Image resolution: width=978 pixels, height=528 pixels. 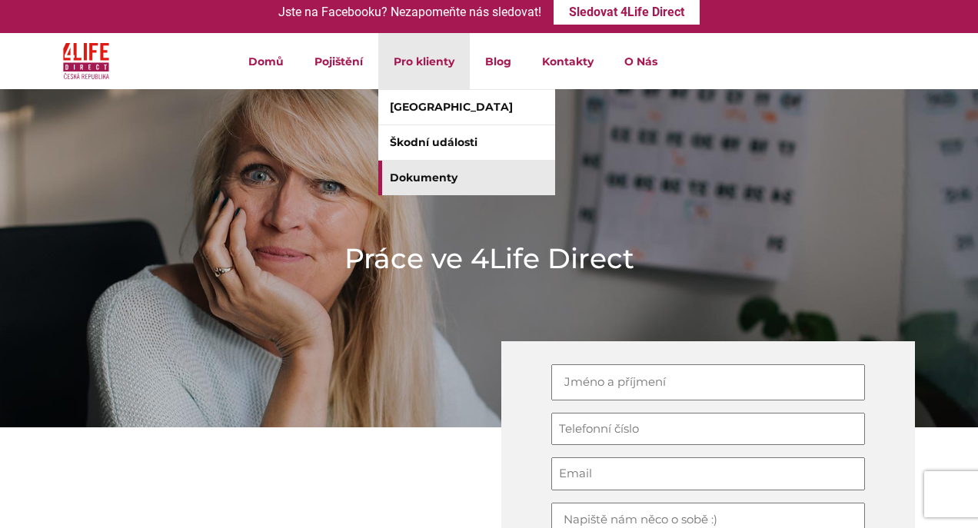 I want to click on input: Telefonní číslo, so click(x=708, y=429).